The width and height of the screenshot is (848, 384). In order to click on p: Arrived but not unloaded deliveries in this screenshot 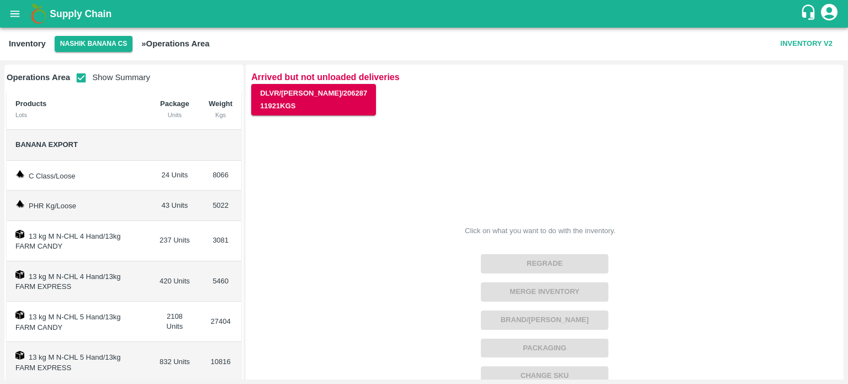, I will do `click(544, 77)`.